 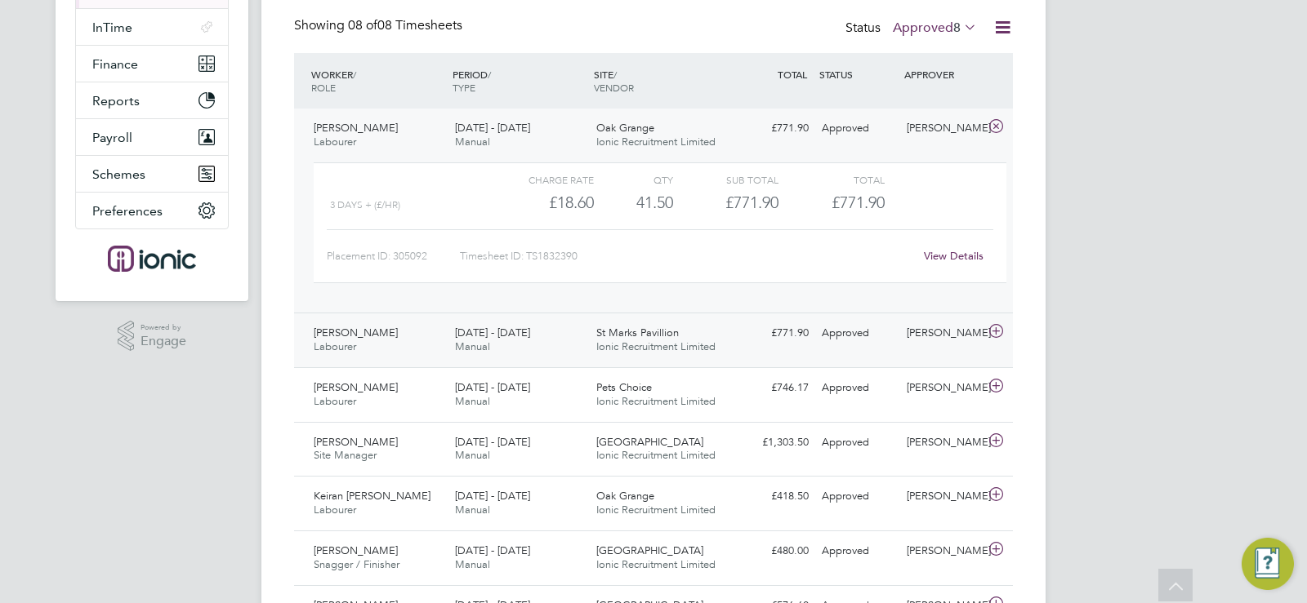 I want to click on span: Schemes, so click(x=118, y=174).